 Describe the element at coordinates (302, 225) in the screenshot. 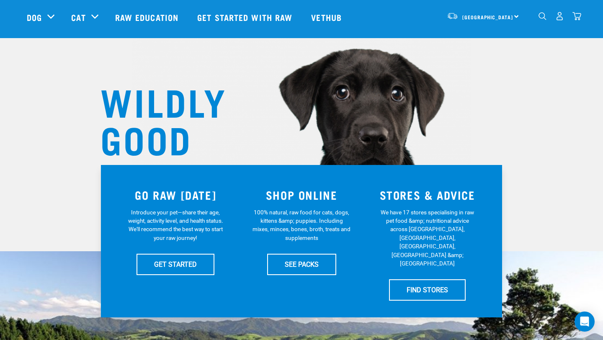

I see `p: 100% natural, raw food for cats, dogs, kittens &amp; puppies. Including mixes, minces, bones, bro...` at that location.